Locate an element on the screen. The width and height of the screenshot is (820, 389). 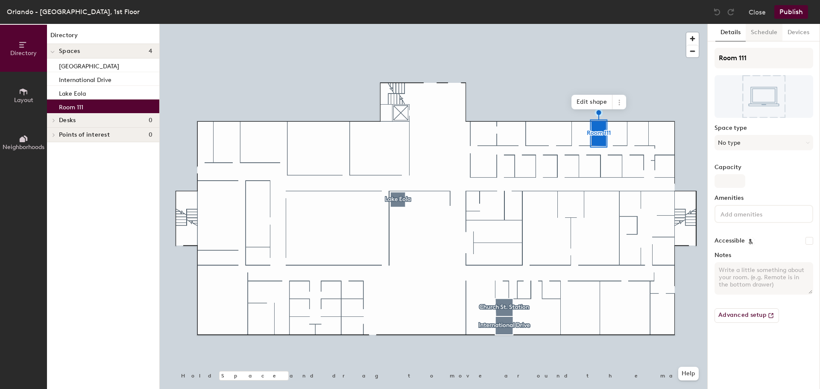
p: International Drive is located at coordinates (85, 79).